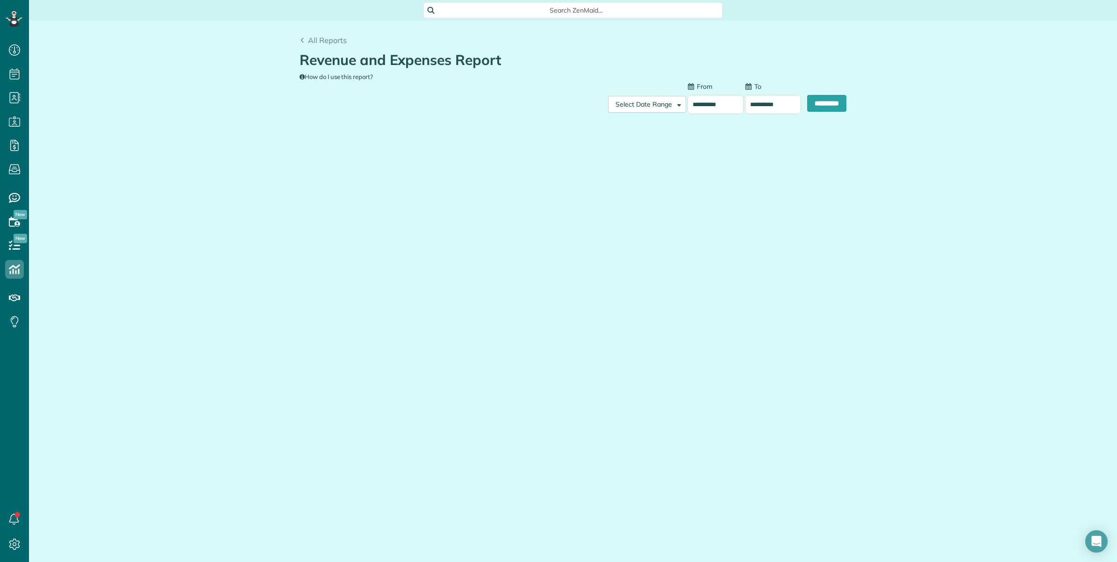  What do you see at coordinates (569, 60) in the screenshot?
I see `h1: Revenue and Expenses Report` at bounding box center [569, 60].